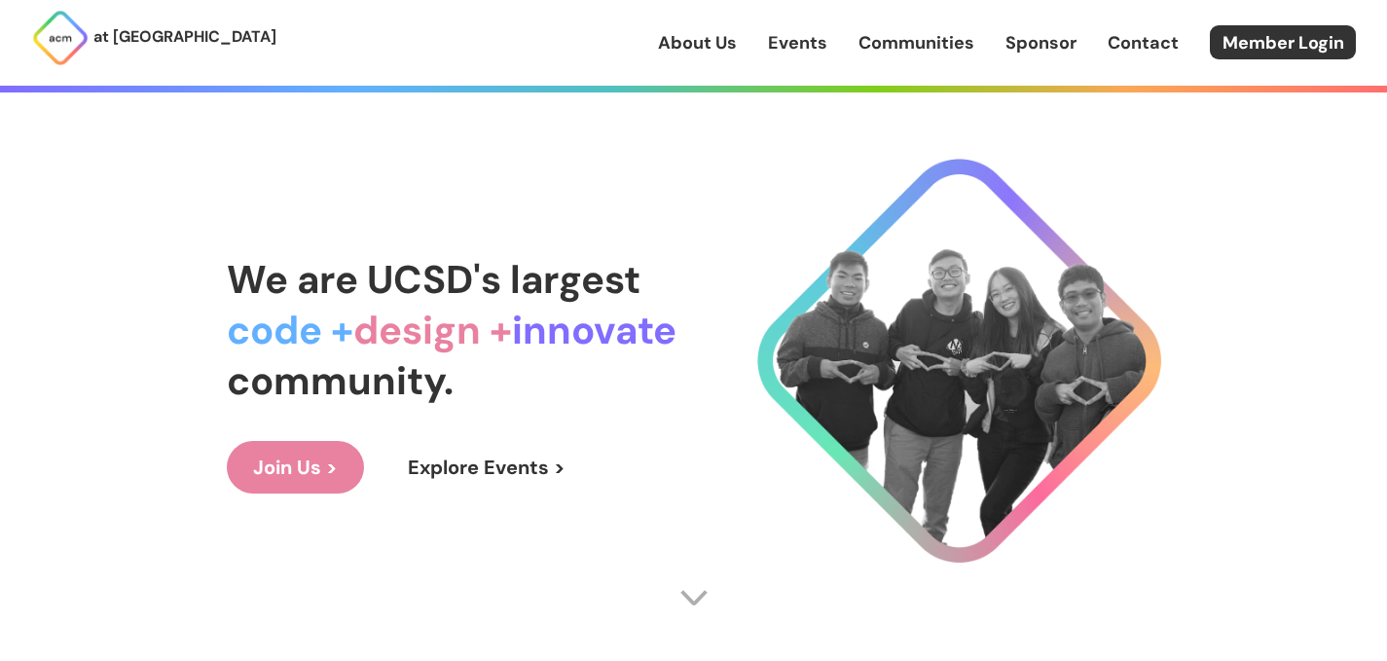 The height and width of the screenshot is (661, 1387). What do you see at coordinates (959, 360) in the screenshot?
I see `img: Cool Logo` at bounding box center [959, 360].